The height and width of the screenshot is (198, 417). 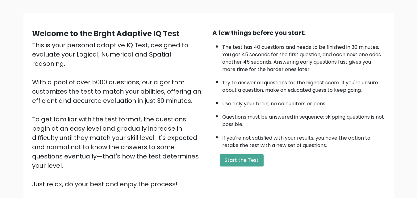 I want to click on button: Start the Test, so click(x=242, y=160).